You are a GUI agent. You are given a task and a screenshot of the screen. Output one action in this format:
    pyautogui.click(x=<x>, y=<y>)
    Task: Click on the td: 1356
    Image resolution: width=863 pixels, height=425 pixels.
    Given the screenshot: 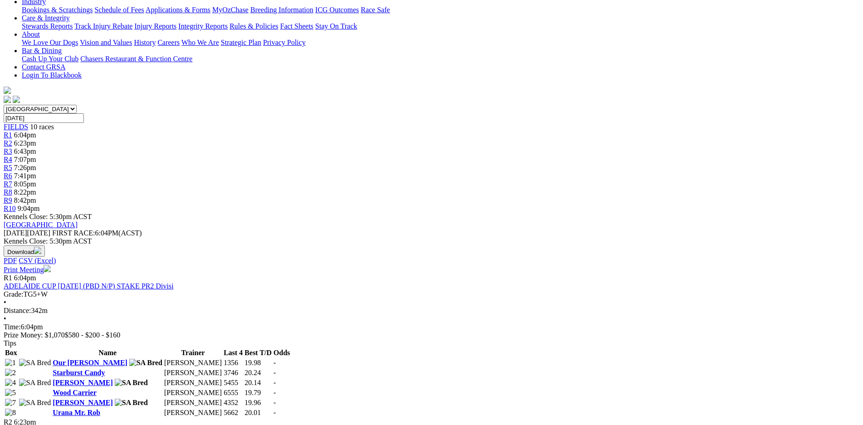 What is the action you would take?
    pyautogui.click(x=233, y=363)
    